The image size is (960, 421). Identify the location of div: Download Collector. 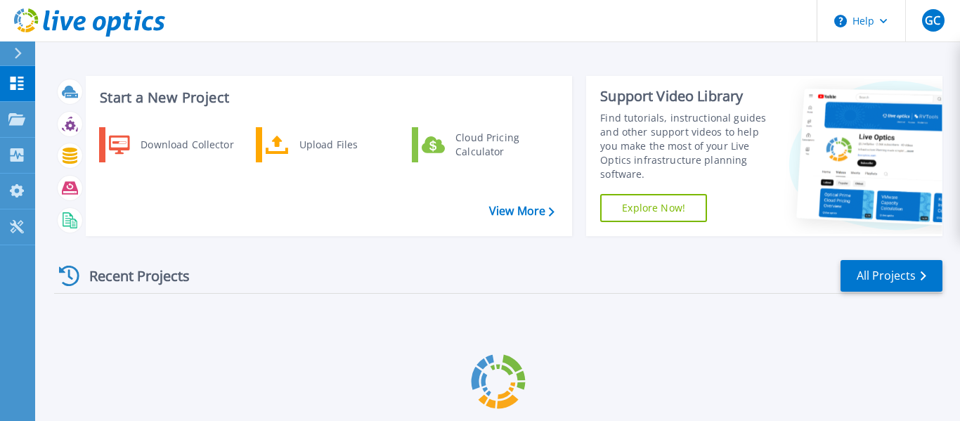
(186, 145).